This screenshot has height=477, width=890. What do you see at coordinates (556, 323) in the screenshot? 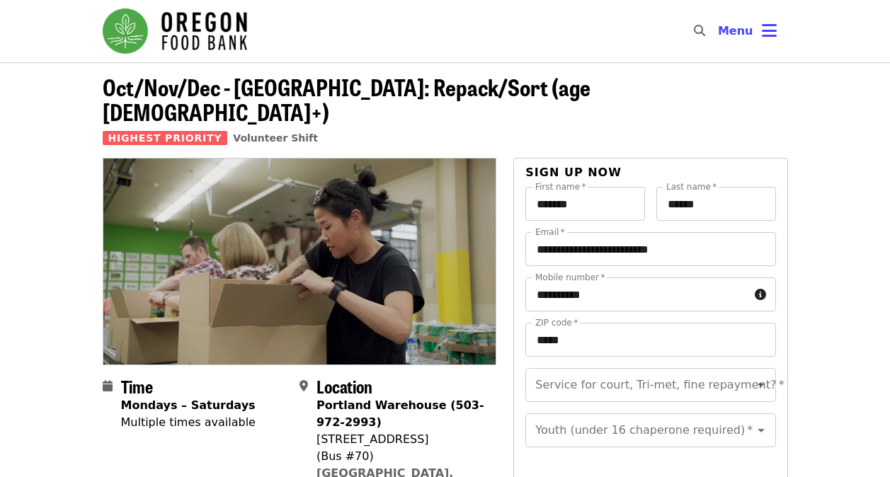
I see `label: ZIP code` at bounding box center [556, 323].